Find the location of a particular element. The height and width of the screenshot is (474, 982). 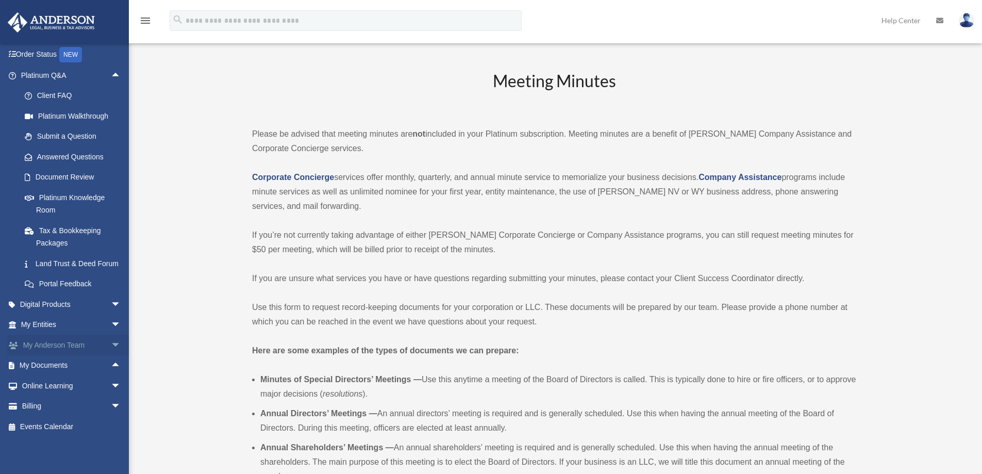

b: Minutes of Special Directors’ Meetings — is located at coordinates (341, 379).